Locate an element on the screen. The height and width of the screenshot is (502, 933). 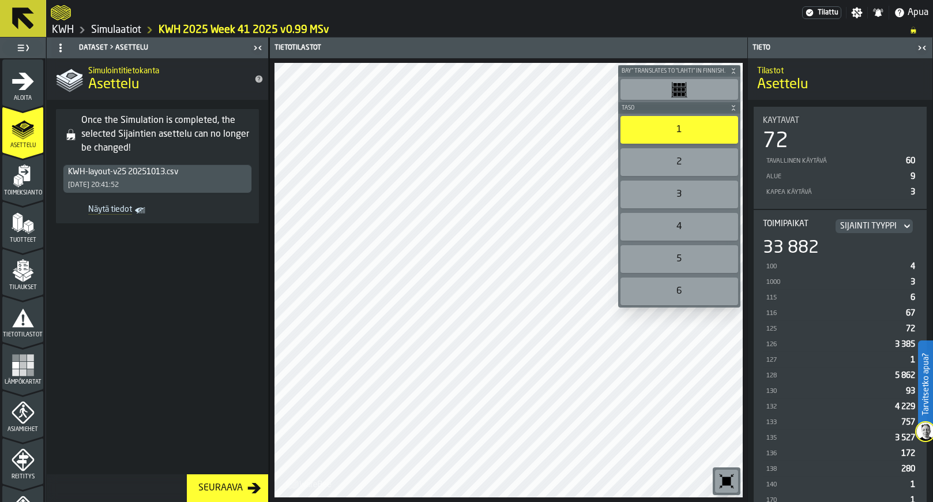
div: StatList-item-138 is located at coordinates (840, 468).